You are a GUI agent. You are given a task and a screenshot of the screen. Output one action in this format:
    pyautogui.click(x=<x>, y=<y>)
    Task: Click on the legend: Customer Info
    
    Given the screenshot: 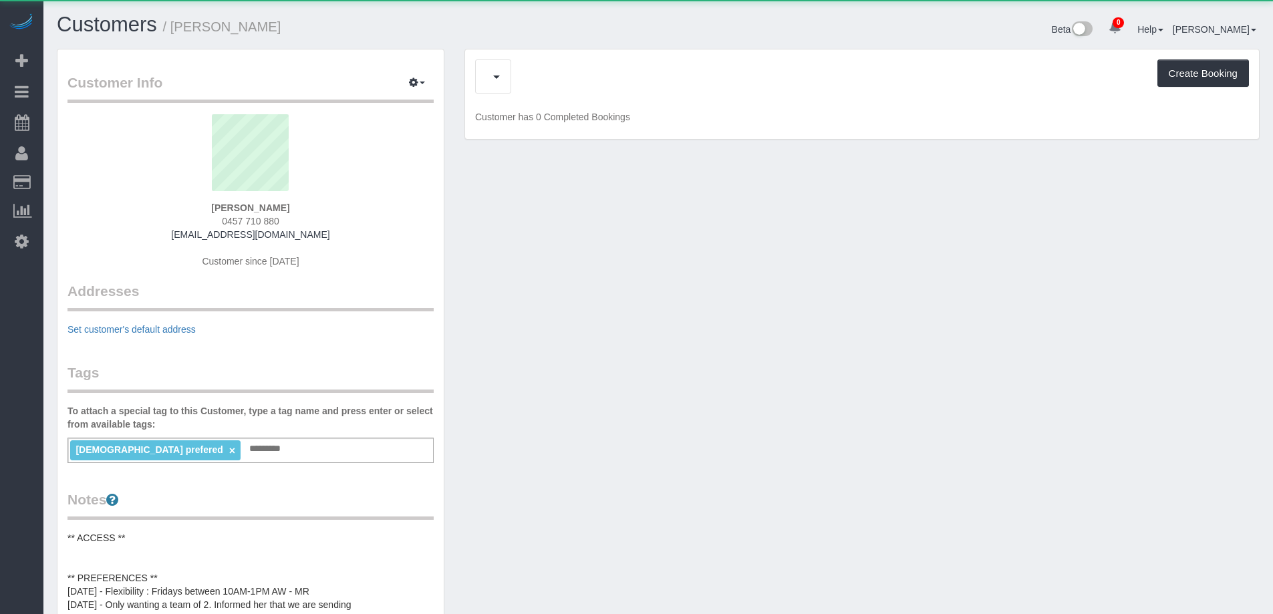 What is the action you would take?
    pyautogui.click(x=251, y=88)
    